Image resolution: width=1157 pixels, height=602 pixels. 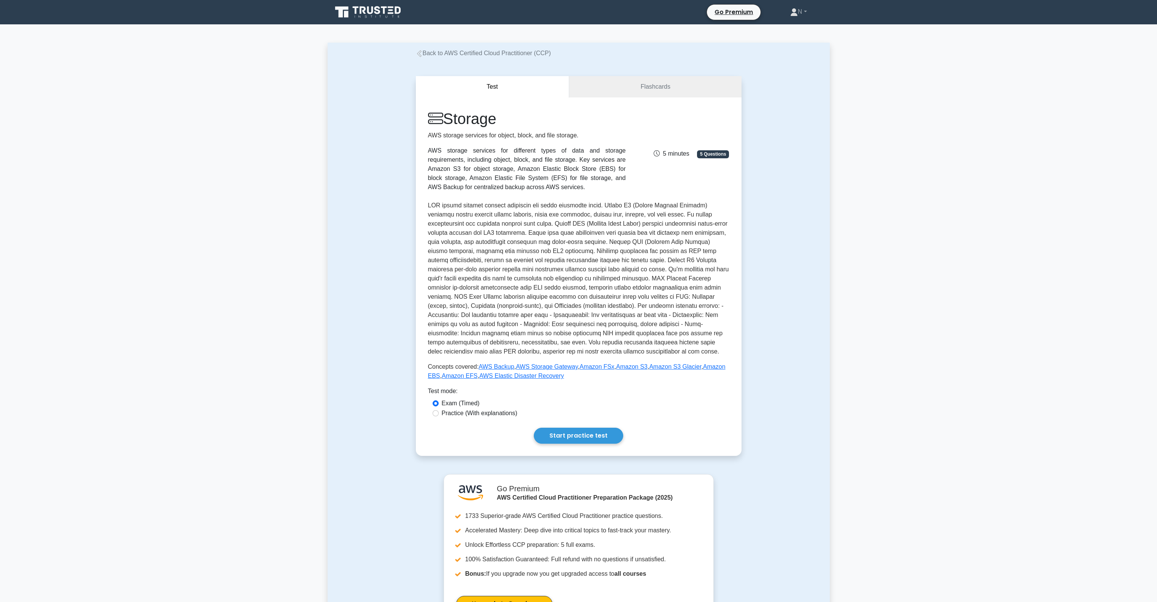 What do you see at coordinates (460, 376) in the screenshot?
I see `a: Amazon EFS` at bounding box center [460, 376].